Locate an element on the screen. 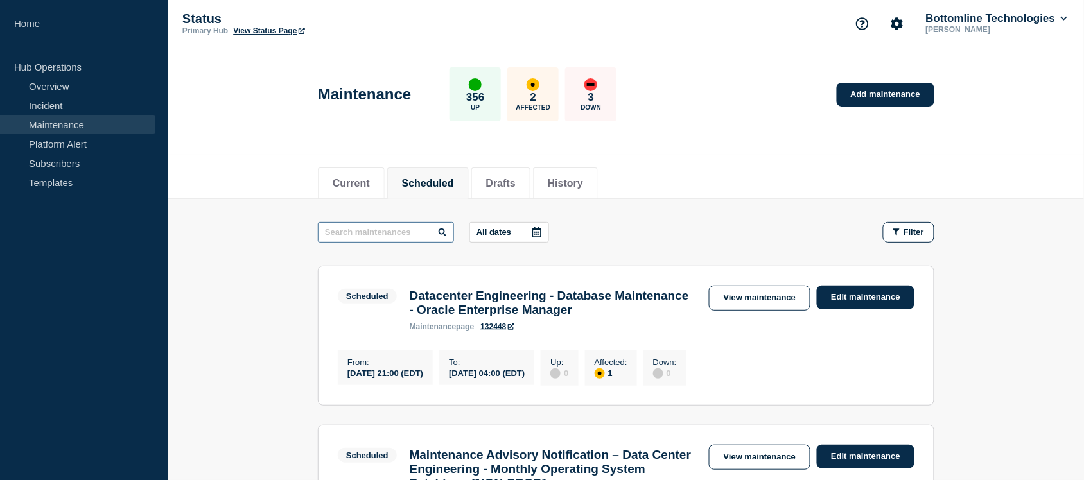  div: 1 is located at coordinates (611, 373).